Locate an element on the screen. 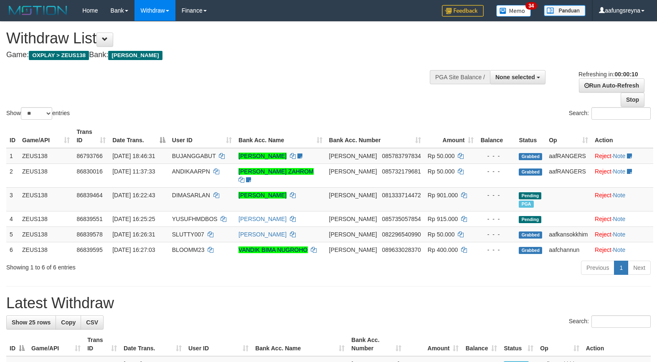 The width and height of the screenshot is (657, 362). img: MOTION_logo.png is located at coordinates (38, 10).